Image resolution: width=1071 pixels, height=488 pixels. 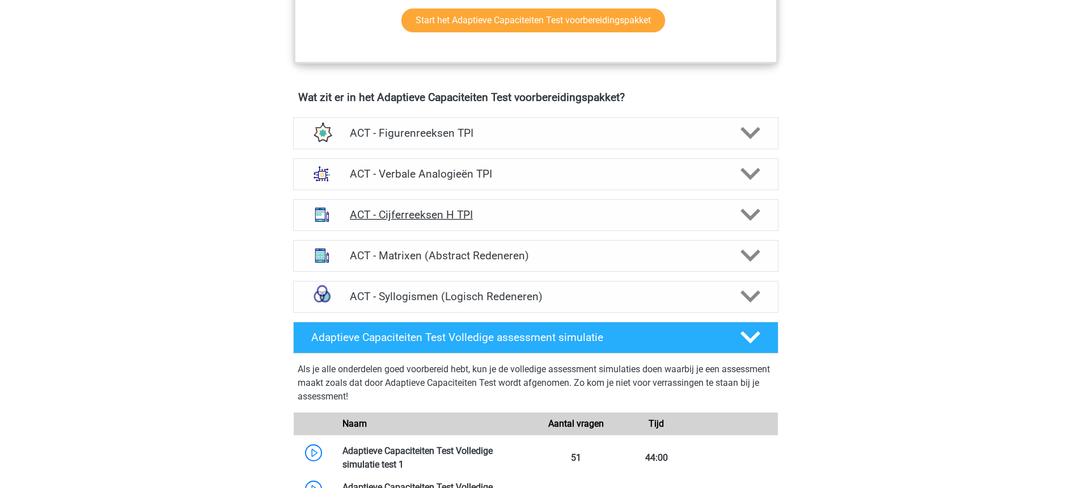 What do you see at coordinates (322, 133) in the screenshot?
I see `img: figuurreeksen` at bounding box center [322, 133].